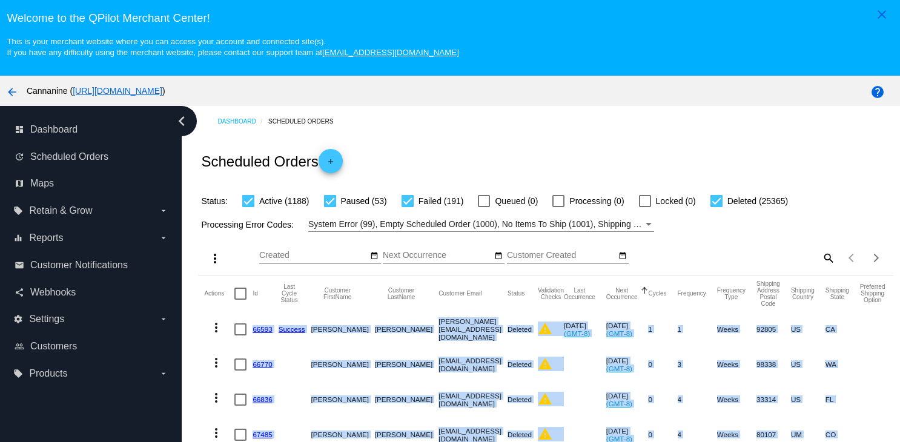 The image size is (900, 442). I want to click on i: map, so click(19, 183).